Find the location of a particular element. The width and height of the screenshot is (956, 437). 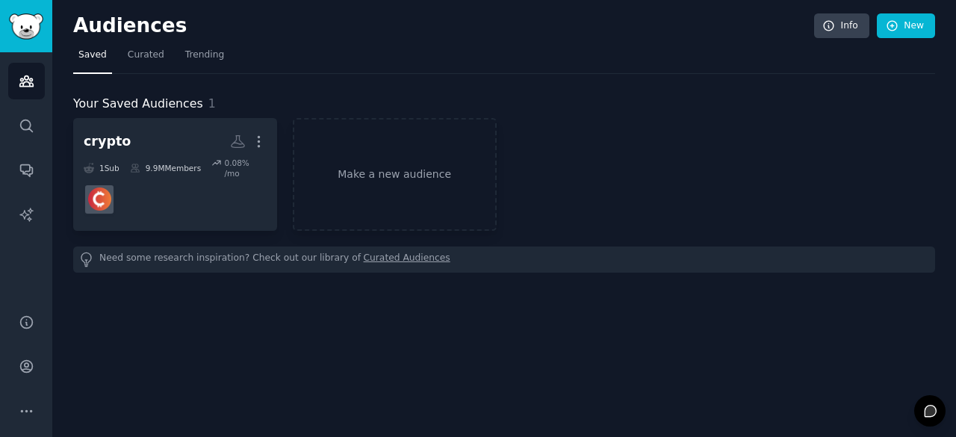

span: Trending is located at coordinates (205, 55).